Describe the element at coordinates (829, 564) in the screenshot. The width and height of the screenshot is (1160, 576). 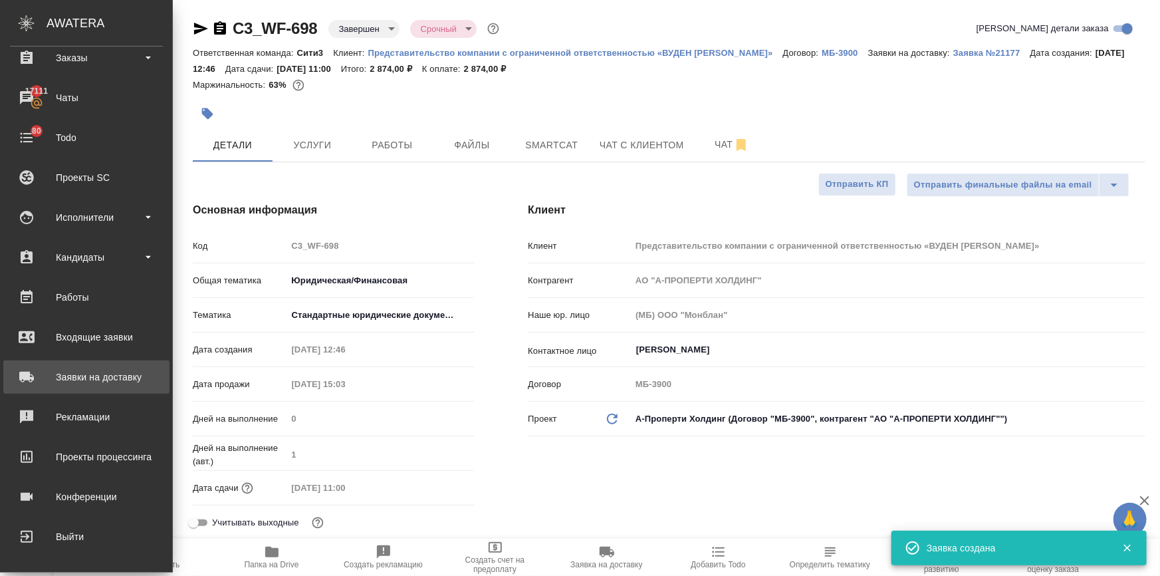
I see `span: Определить тематику` at that location.